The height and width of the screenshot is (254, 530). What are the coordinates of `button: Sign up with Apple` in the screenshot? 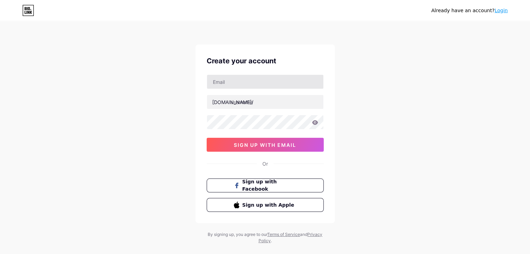 It's located at (265, 205).